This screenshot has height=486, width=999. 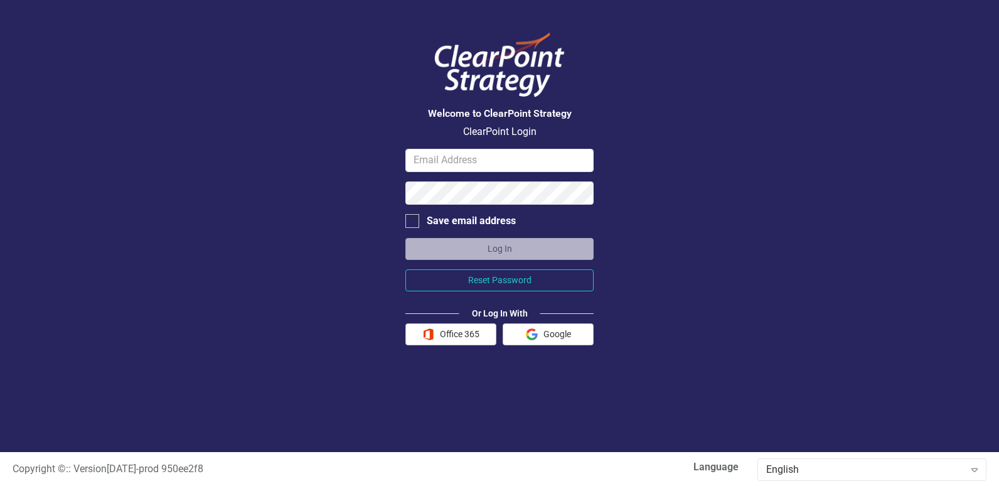 What do you see at coordinates (500, 280) in the screenshot?
I see `button: Reset Password` at bounding box center [500, 280].